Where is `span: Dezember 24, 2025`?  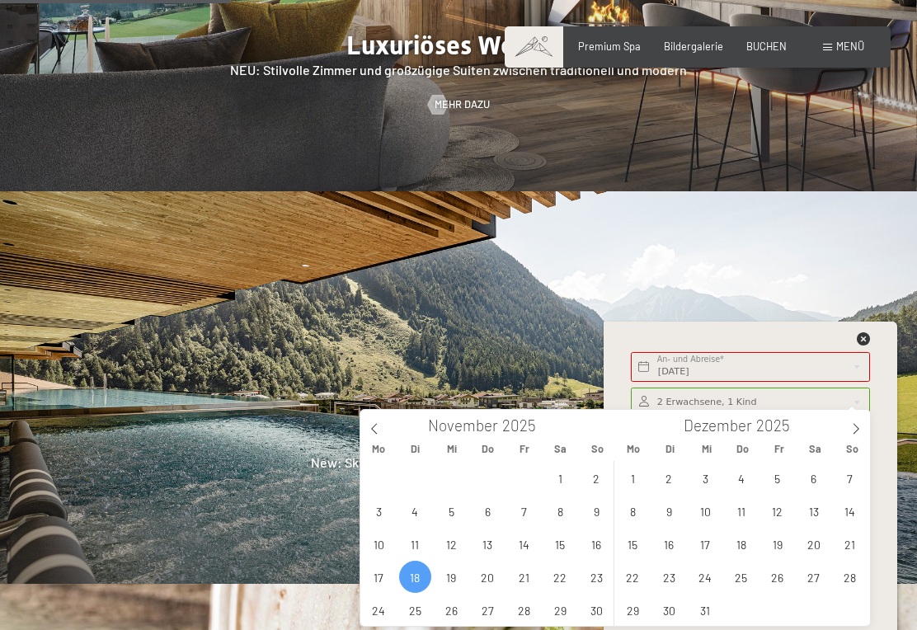 span: Dezember 24, 2025 is located at coordinates (705, 576).